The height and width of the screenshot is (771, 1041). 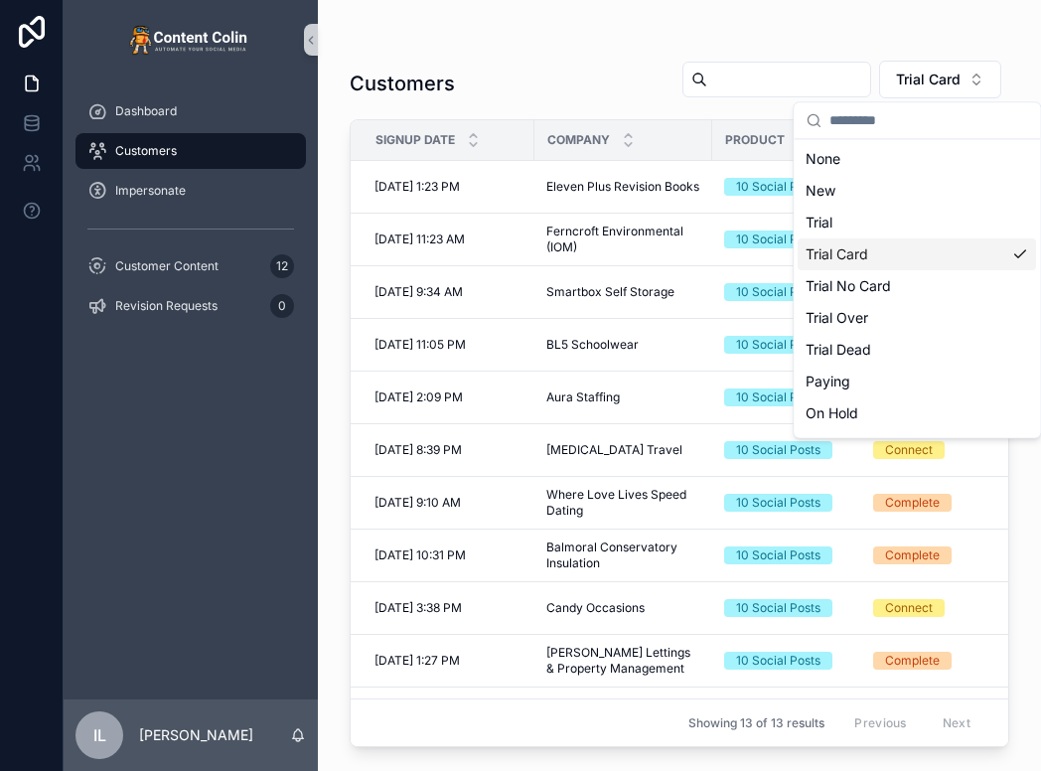 What do you see at coordinates (191, 306) in the screenshot?
I see `a: Revision Requests0` at bounding box center [191, 306].